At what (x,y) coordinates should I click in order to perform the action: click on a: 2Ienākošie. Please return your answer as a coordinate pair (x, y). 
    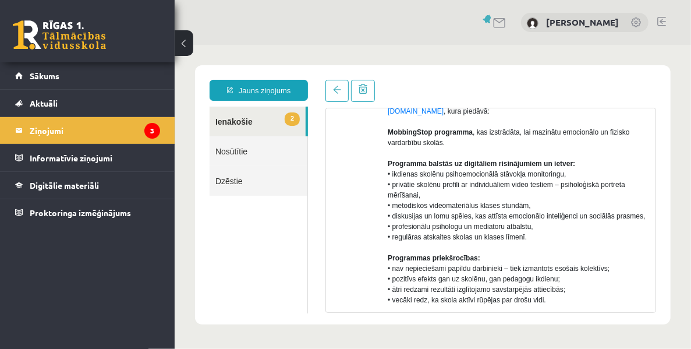
    Looking at the image, I should click on (83, 76).